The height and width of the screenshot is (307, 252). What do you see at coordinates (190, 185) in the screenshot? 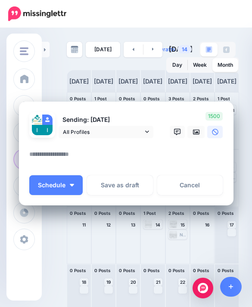
I see `a: Cancel` at bounding box center [190, 185].